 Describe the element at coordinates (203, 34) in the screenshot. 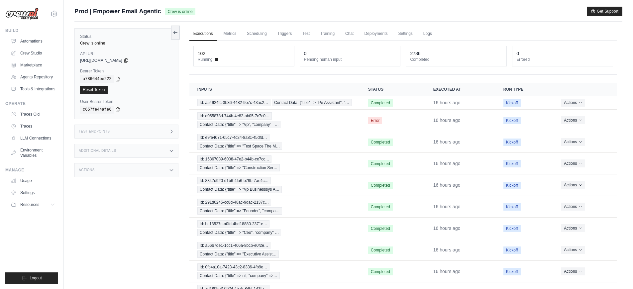

I see `a: Executions` at that location.